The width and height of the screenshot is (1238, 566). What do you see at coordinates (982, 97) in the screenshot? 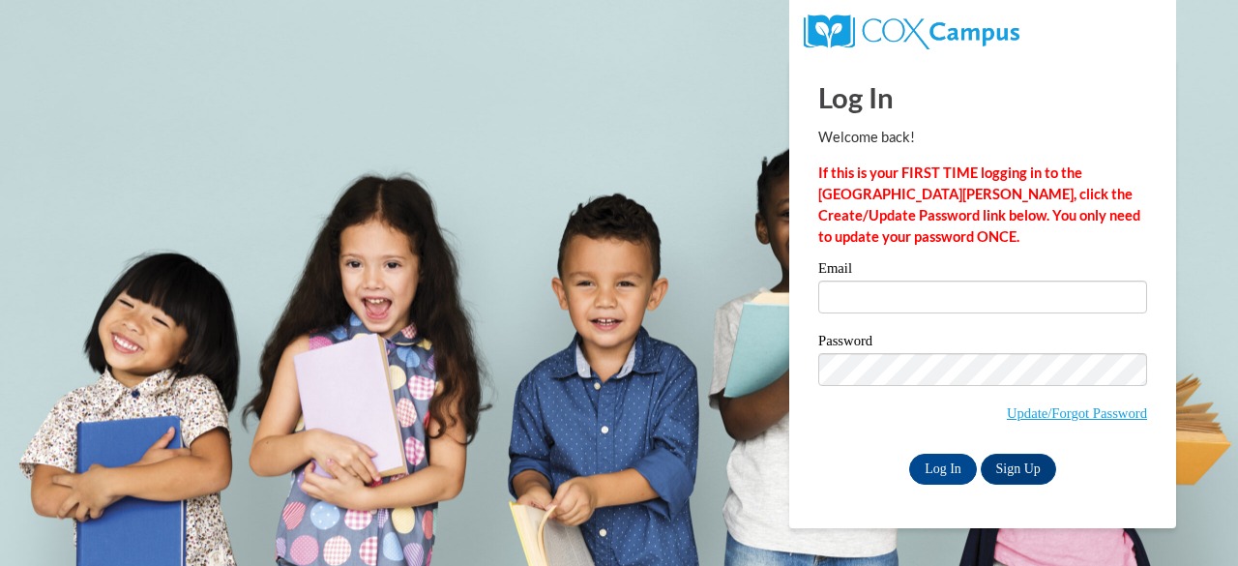
I see `h1: Log In` at bounding box center [982, 97].